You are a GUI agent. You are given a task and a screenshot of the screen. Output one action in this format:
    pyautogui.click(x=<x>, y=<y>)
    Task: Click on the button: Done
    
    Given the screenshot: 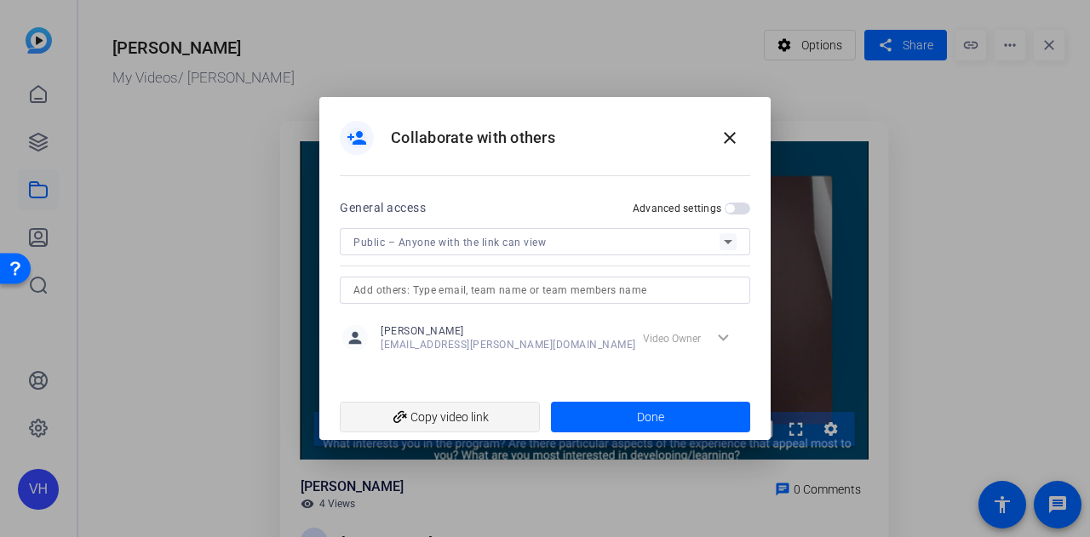 What is the action you would take?
    pyautogui.click(x=650, y=417)
    